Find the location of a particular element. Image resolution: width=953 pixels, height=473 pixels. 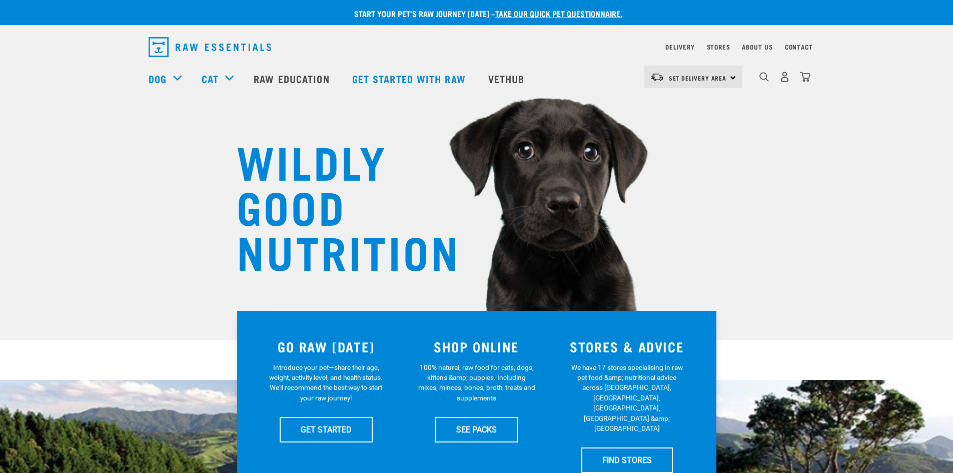

img: user.png is located at coordinates (784, 77).